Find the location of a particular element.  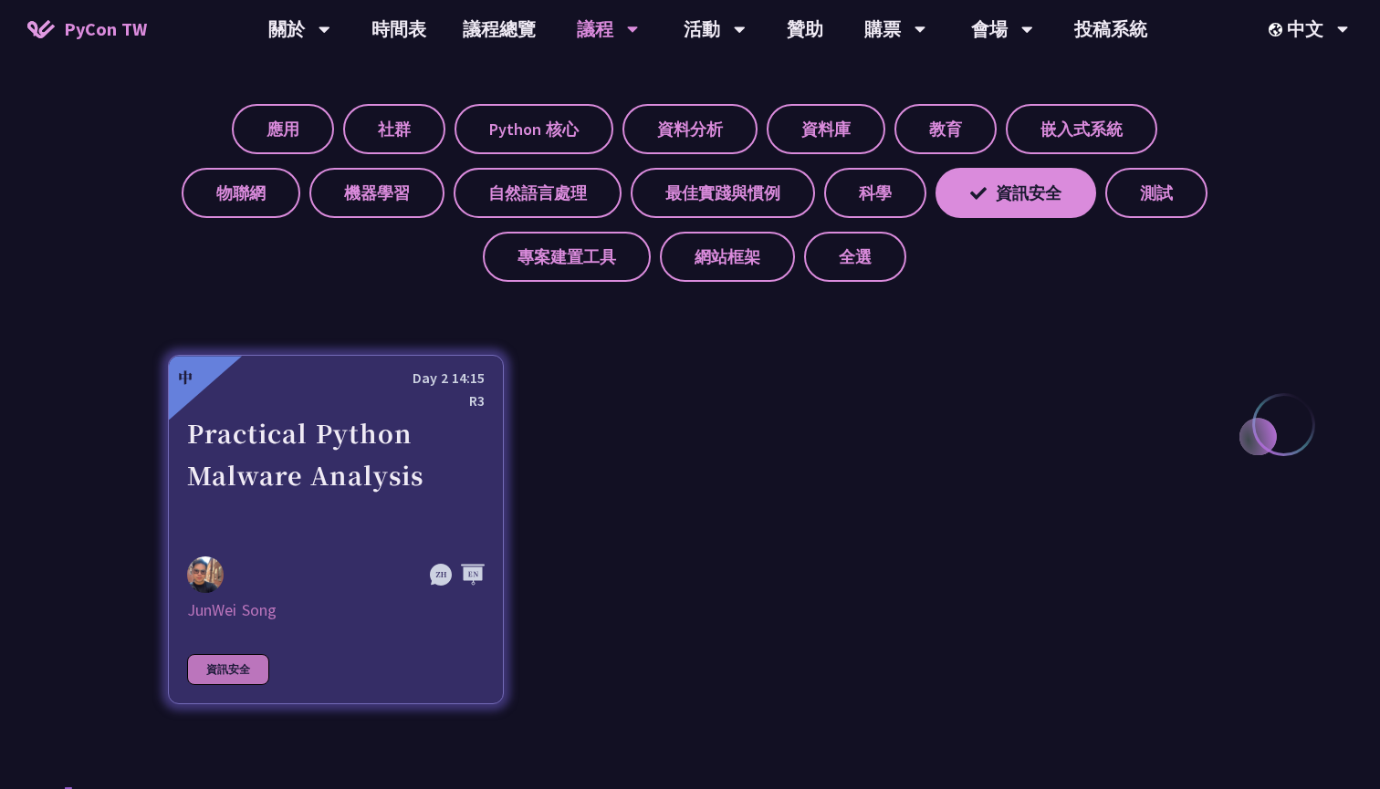

a: PyCon TW is located at coordinates (87, 29).